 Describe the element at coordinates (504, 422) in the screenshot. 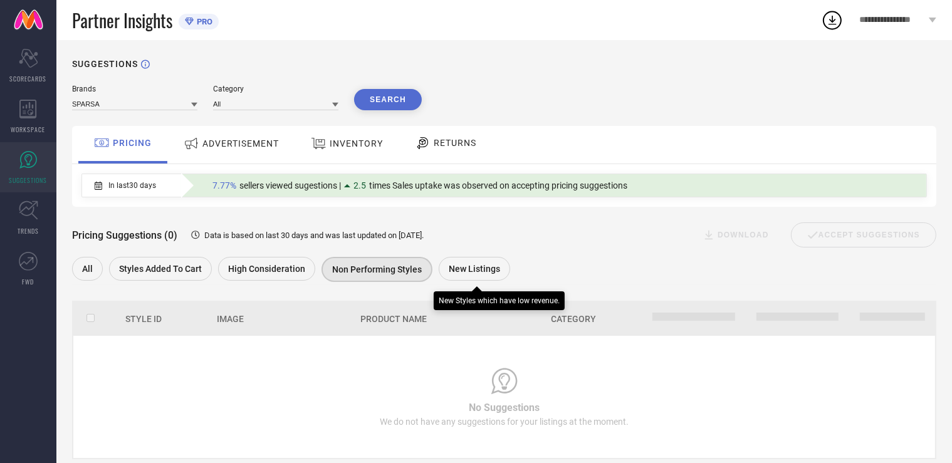

I see `span: We do not have any suggestions for your listings at the moment.` at that location.